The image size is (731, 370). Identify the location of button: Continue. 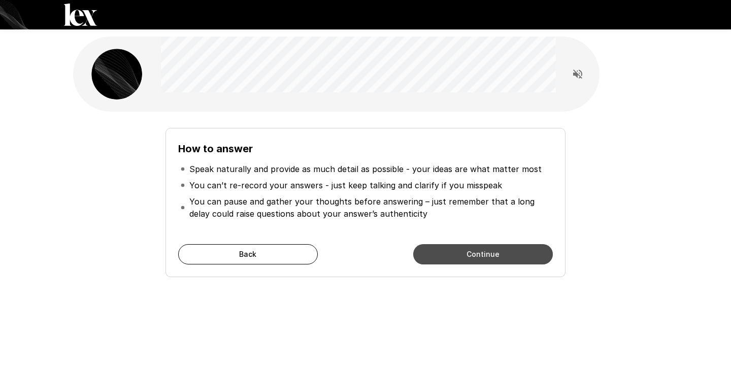
(483, 254).